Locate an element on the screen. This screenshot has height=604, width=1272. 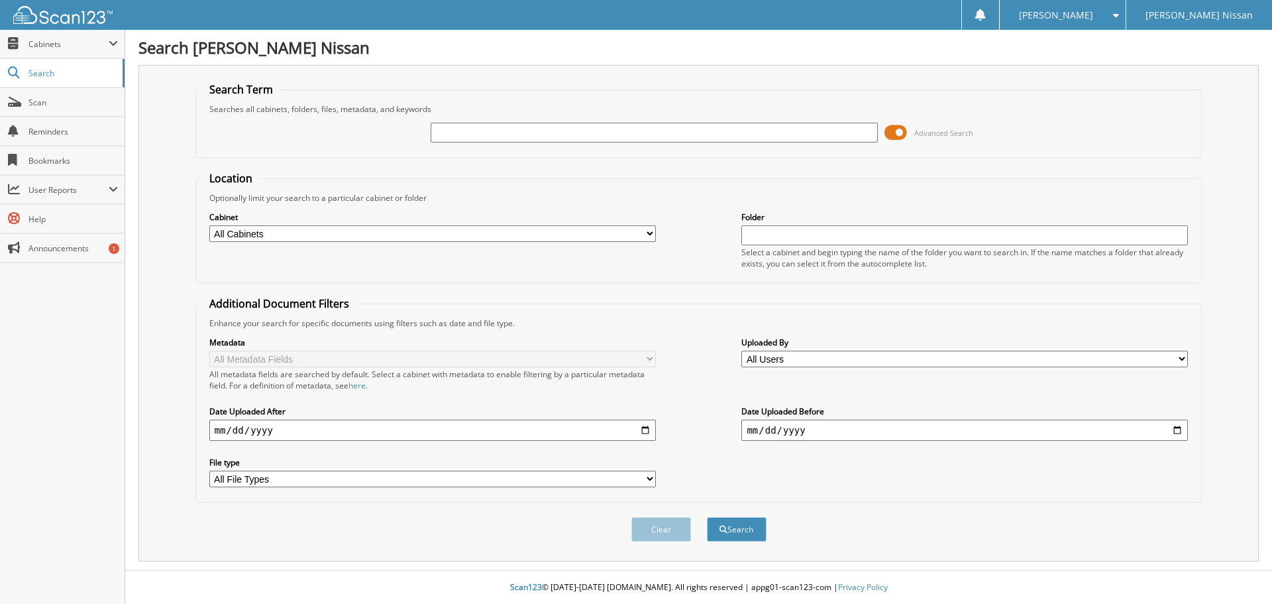
label: Metadata is located at coordinates (433, 342).